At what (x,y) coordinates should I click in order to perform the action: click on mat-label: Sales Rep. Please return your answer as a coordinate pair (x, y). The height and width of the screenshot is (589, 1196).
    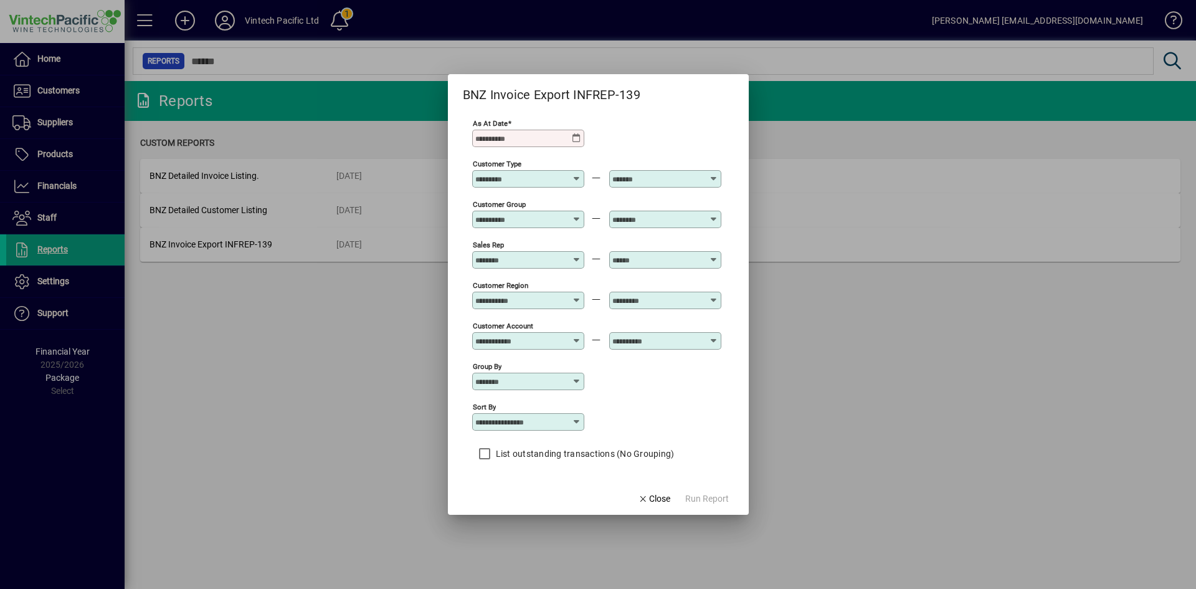
    Looking at the image, I should click on (488, 245).